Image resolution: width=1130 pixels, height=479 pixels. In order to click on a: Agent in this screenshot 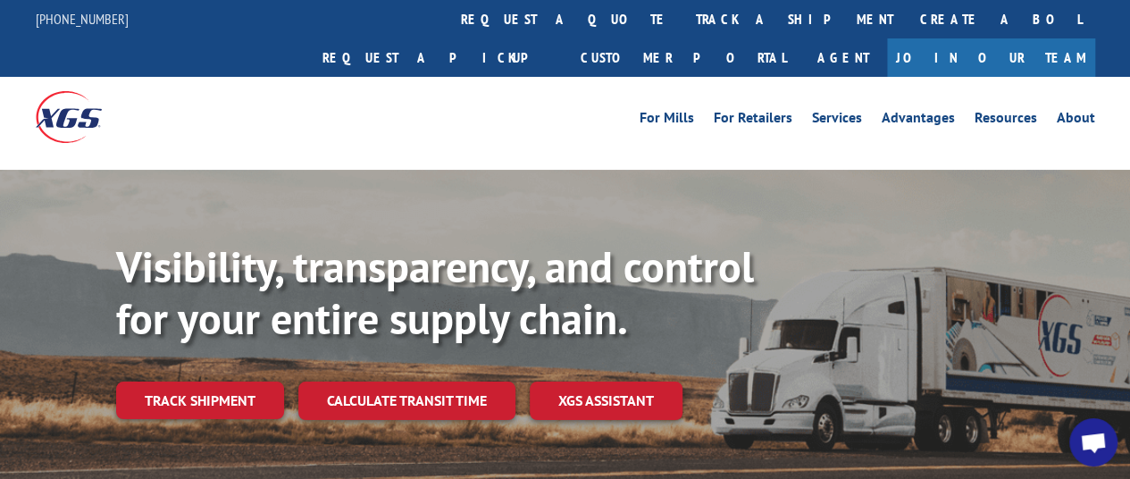, I will do `click(843, 57)`.